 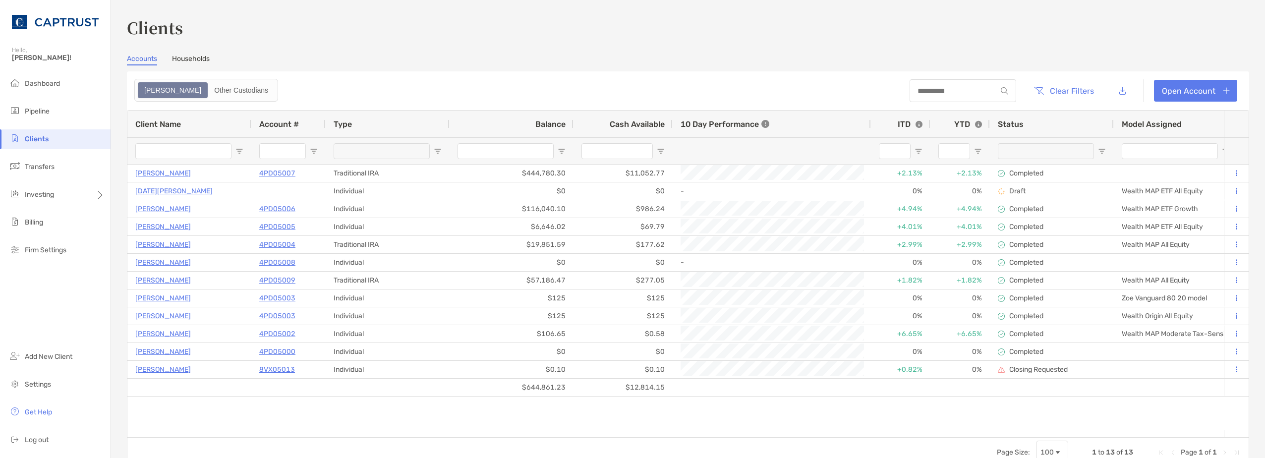 What do you see at coordinates (55, 22) in the screenshot?
I see `img: CAPTRUST Logo` at bounding box center [55, 22].